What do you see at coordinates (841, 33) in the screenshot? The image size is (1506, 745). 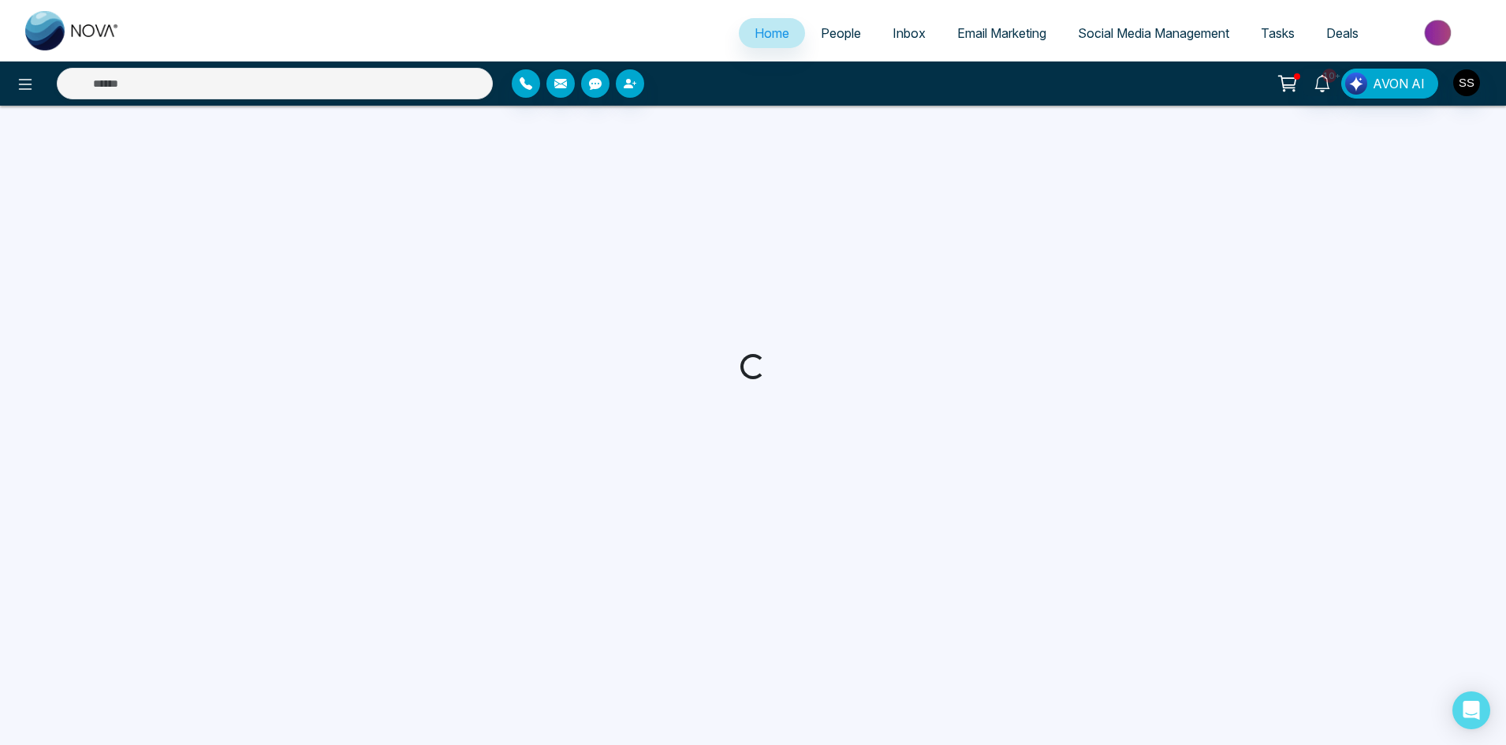 I see `a: People` at bounding box center [841, 33].